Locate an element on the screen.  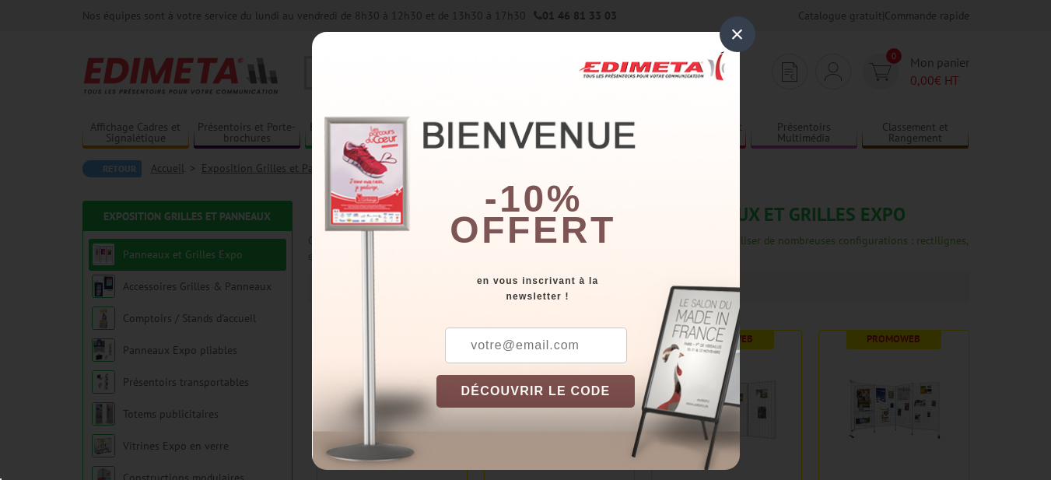
input: votre@email.com is located at coordinates (536, 345).